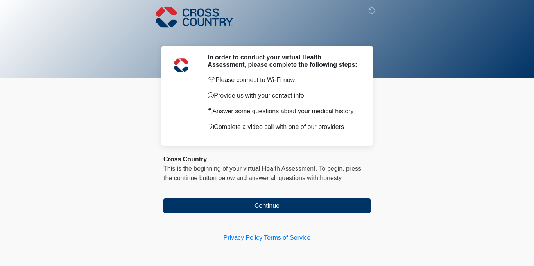 The height and width of the screenshot is (266, 534). Describe the element at coordinates (194, 17) in the screenshot. I see `img: Cross Country Logo` at that location.